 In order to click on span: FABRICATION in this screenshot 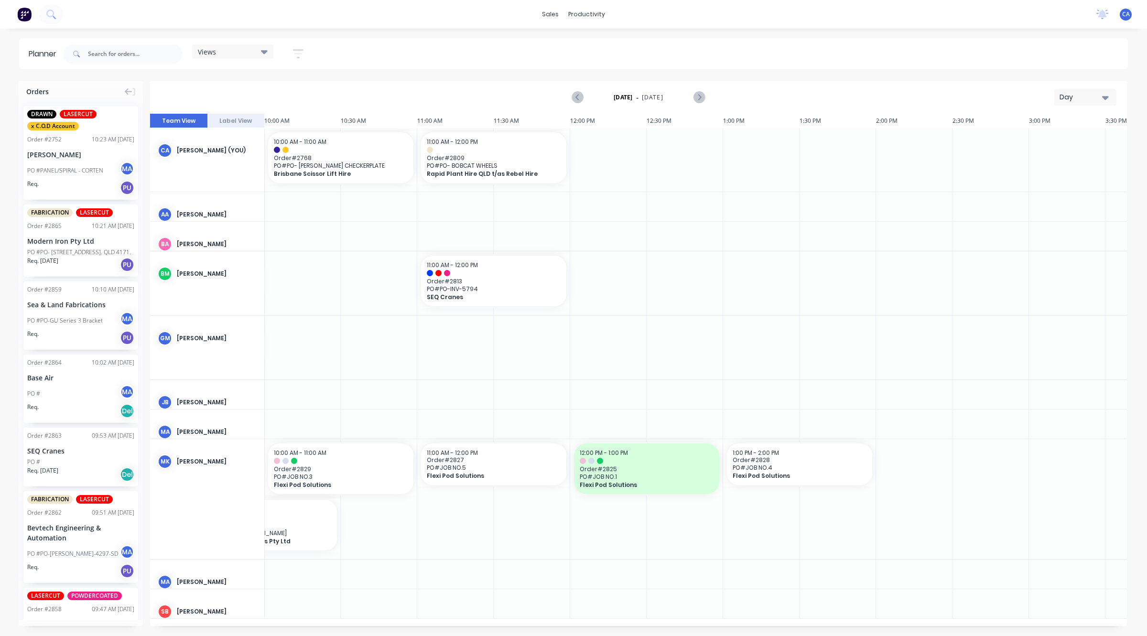, I will do `click(50, 213)`.